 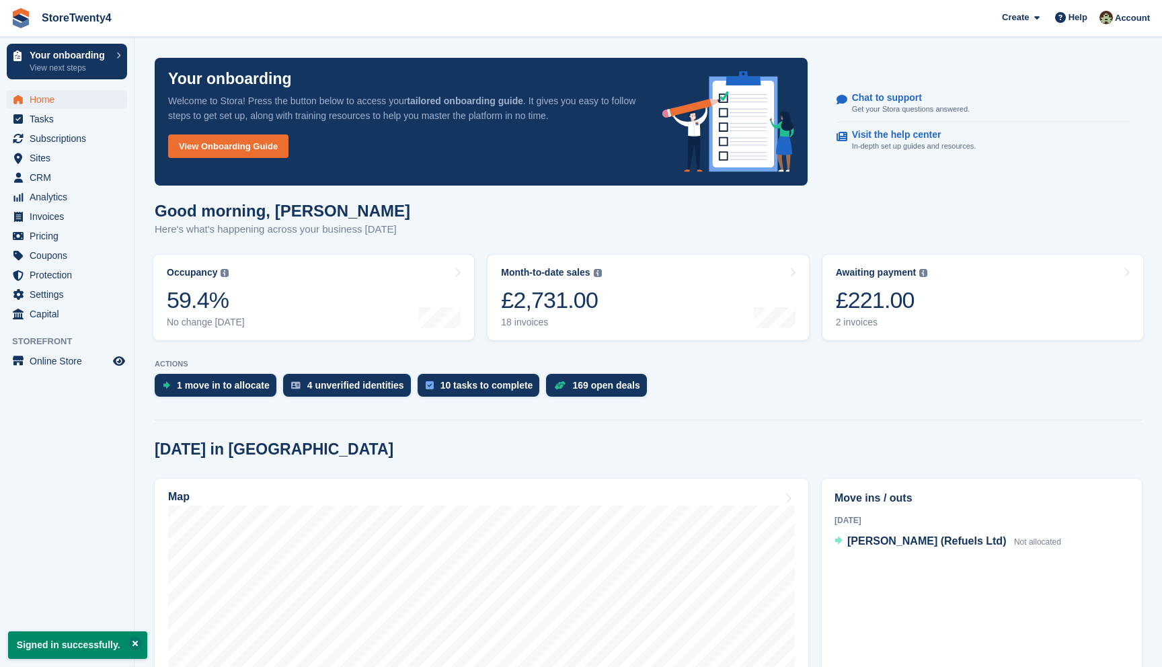 What do you see at coordinates (908, 134) in the screenshot?
I see `p: Visit the help center` at bounding box center [908, 134].